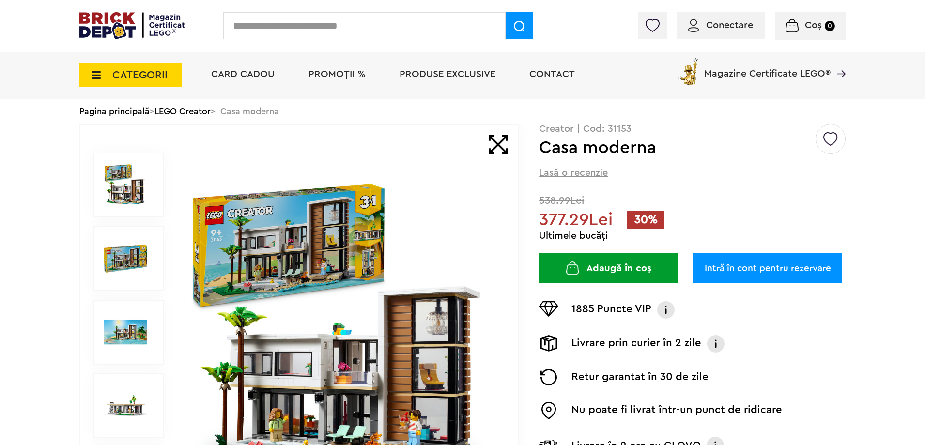  What do you see at coordinates (573, 173) in the screenshot?
I see `span: Lasă o recenzie` at bounding box center [573, 173].